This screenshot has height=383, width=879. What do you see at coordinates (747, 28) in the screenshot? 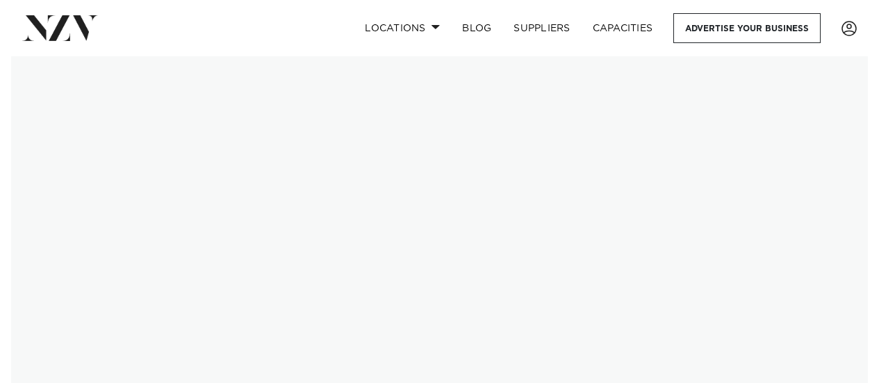
I see `a: Advertise your business` at bounding box center [747, 28].